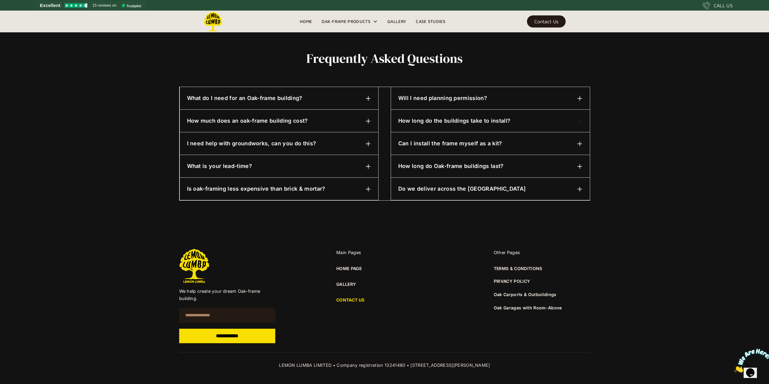 Image resolution: width=769 pixels, height=384 pixels. I want to click on div: Other Pages, so click(542, 253).